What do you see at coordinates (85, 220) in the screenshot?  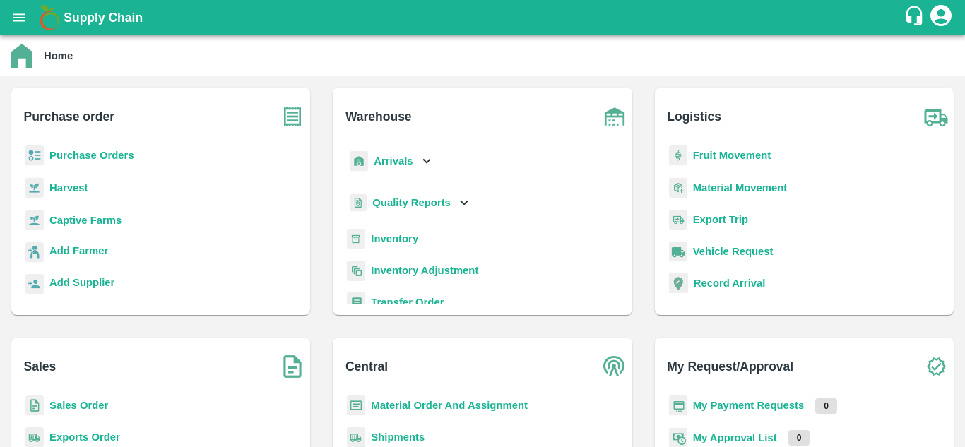 I see `a: Captive Farms` at bounding box center [85, 220].